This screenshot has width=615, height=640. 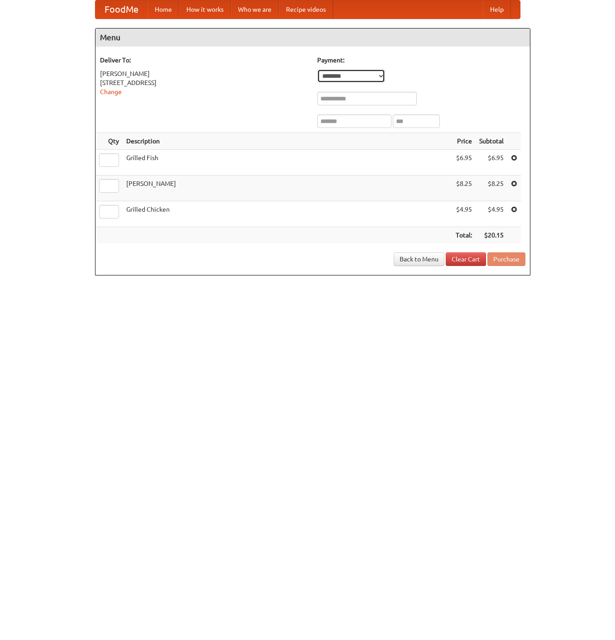 I want to click on a: FoodMe, so click(x=121, y=10).